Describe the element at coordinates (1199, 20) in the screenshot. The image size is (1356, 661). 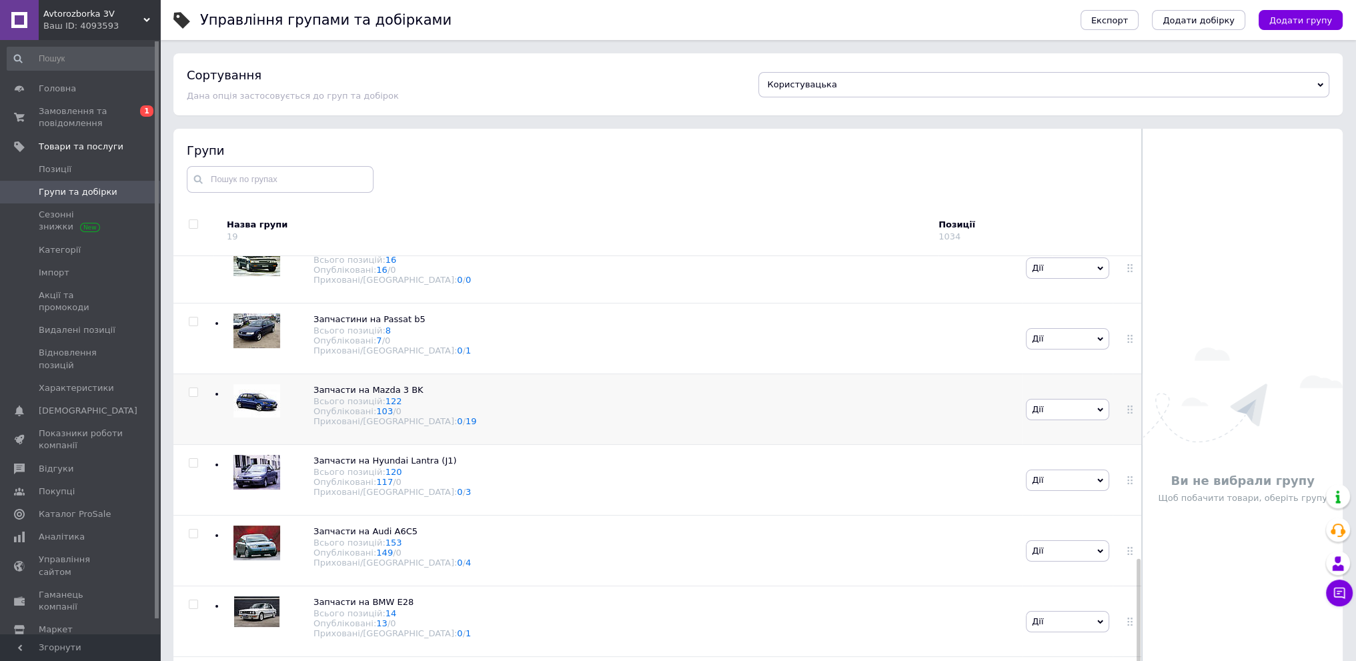
I see `button: Додати добірку` at that location.